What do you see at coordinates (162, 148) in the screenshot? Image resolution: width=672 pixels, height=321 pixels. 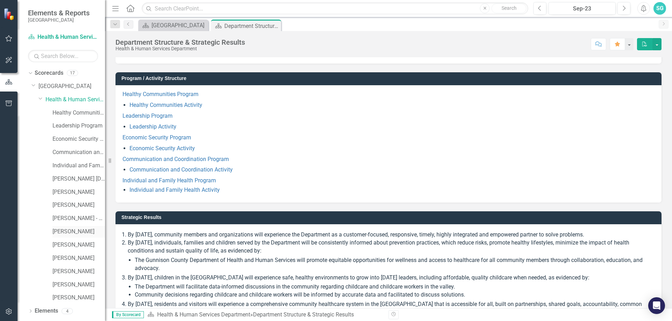 I see `a: Economic Security Activity` at bounding box center [162, 148].